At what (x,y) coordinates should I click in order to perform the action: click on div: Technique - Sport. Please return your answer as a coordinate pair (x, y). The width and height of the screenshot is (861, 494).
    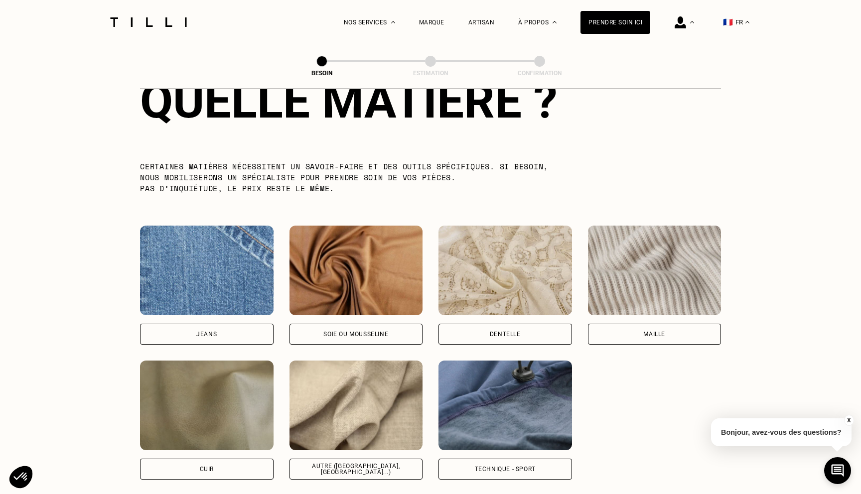
    Looking at the image, I should click on (505, 470).